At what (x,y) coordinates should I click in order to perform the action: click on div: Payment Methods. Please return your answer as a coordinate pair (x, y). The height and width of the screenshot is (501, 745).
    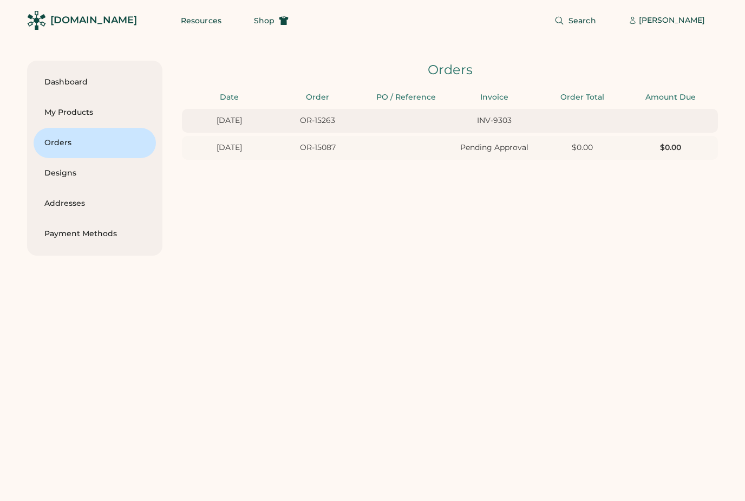
    Looking at the image, I should click on (95, 234).